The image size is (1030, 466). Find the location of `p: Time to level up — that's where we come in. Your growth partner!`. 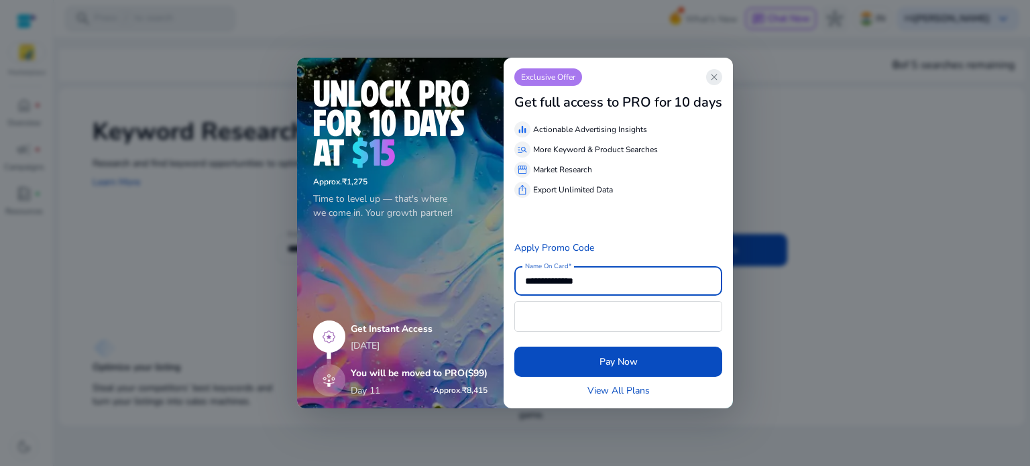

p: Time to level up — that's where we come in. Your growth partner! is located at coordinates (400, 206).